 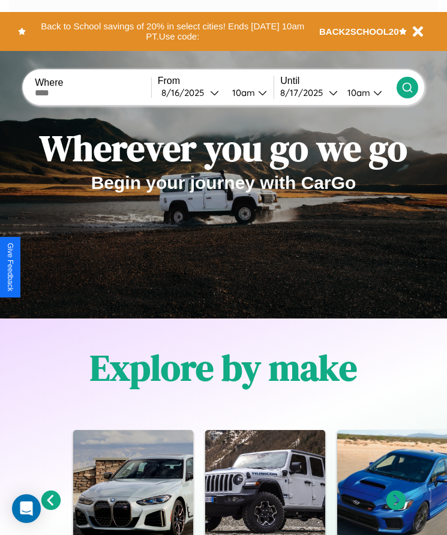 I want to click on h1: Explore by make, so click(x=223, y=368).